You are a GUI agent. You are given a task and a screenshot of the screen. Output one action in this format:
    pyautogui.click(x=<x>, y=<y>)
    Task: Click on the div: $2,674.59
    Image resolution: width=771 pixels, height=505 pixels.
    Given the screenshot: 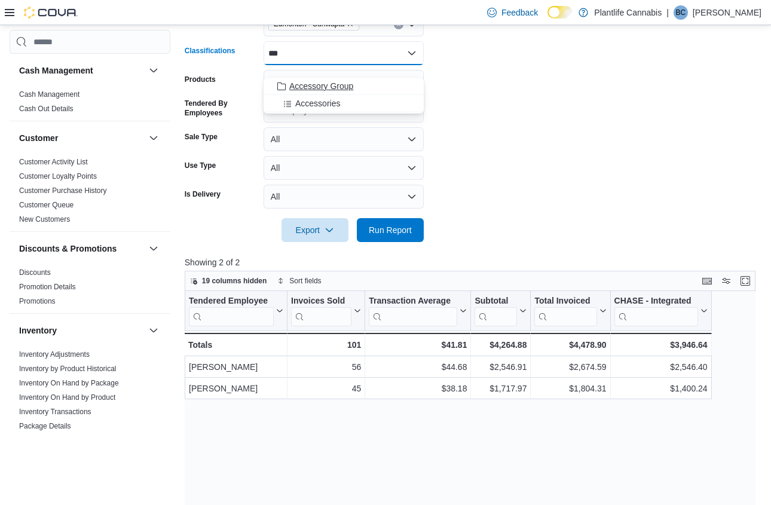 What is the action you would take?
    pyautogui.click(x=570, y=367)
    